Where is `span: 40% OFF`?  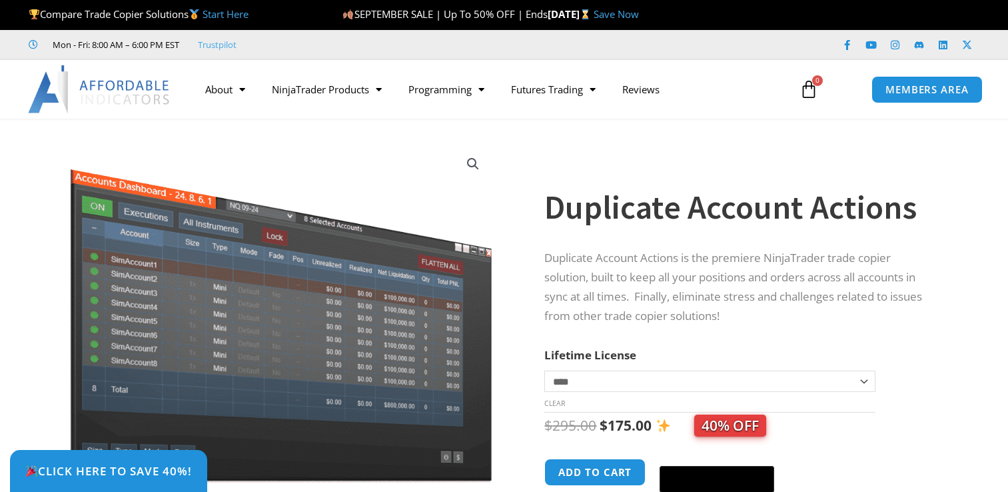 span: 40% OFF is located at coordinates (731, 425).